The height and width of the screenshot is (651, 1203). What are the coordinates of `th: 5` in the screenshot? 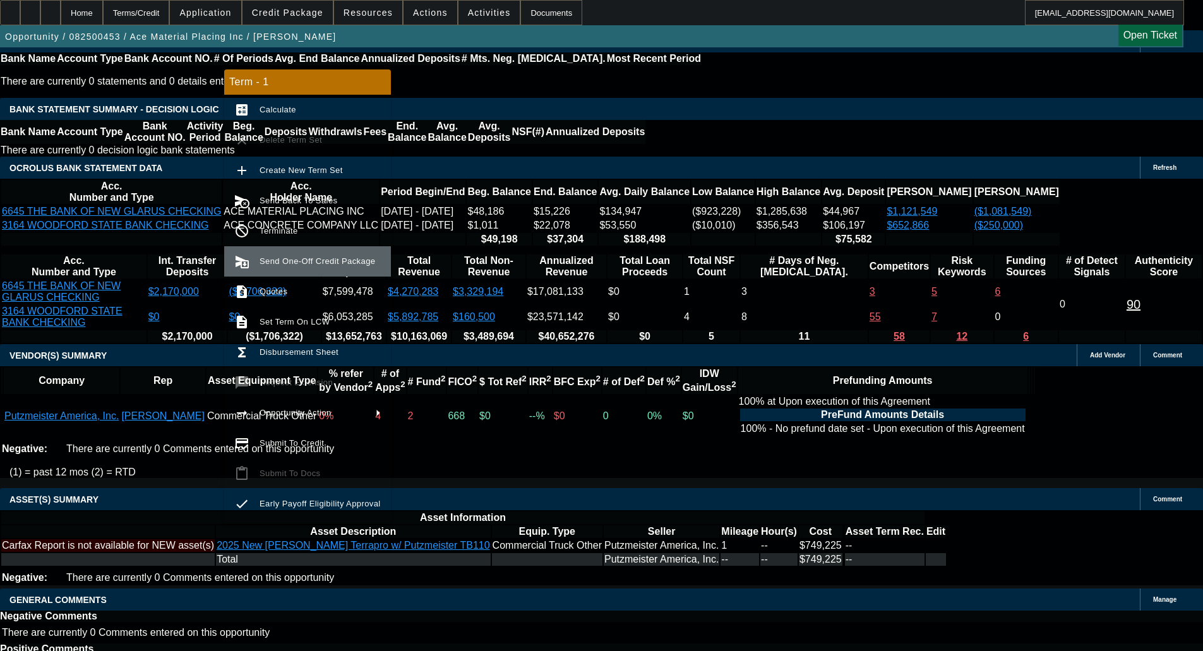 It's located at (711, 337).